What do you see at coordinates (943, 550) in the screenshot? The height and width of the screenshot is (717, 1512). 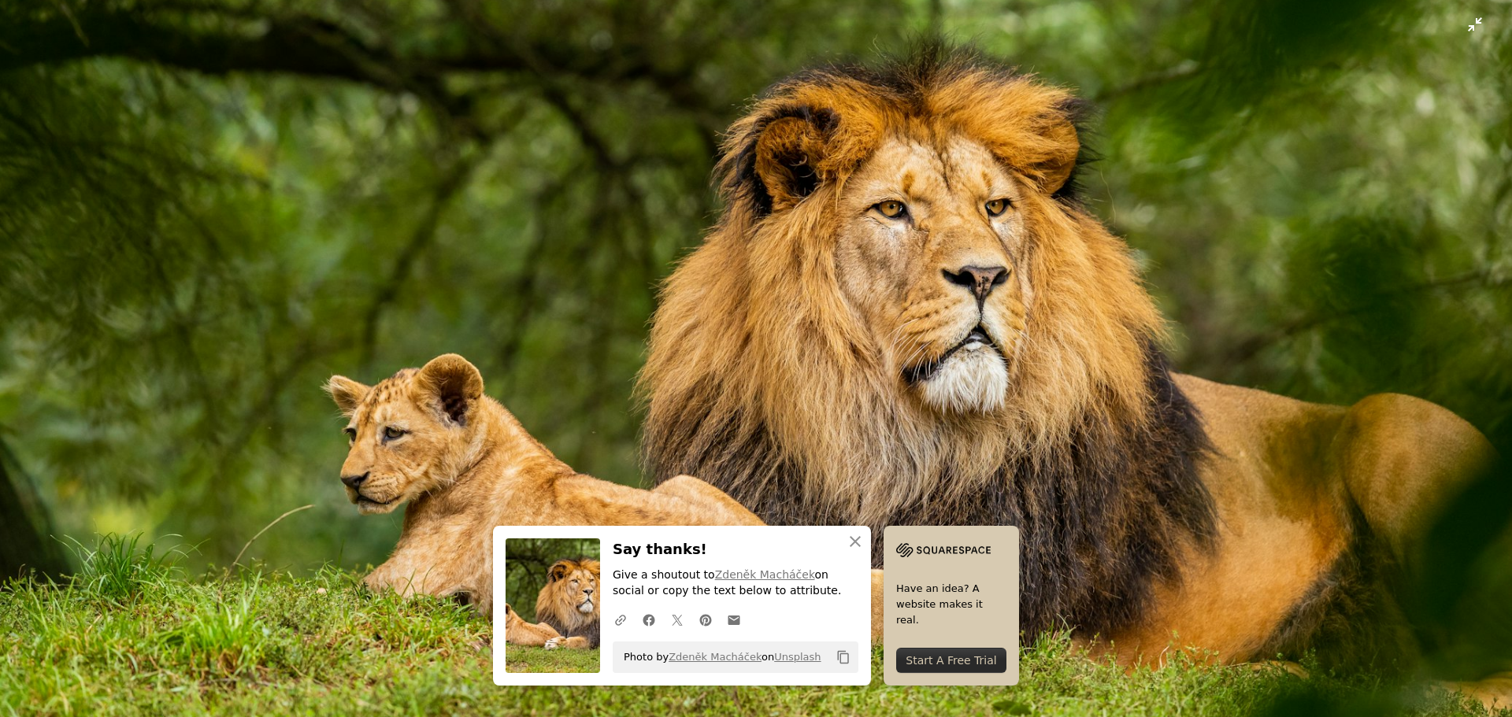 I see `img: file-1705255347840-230a6ab5bca9image` at bounding box center [943, 550].